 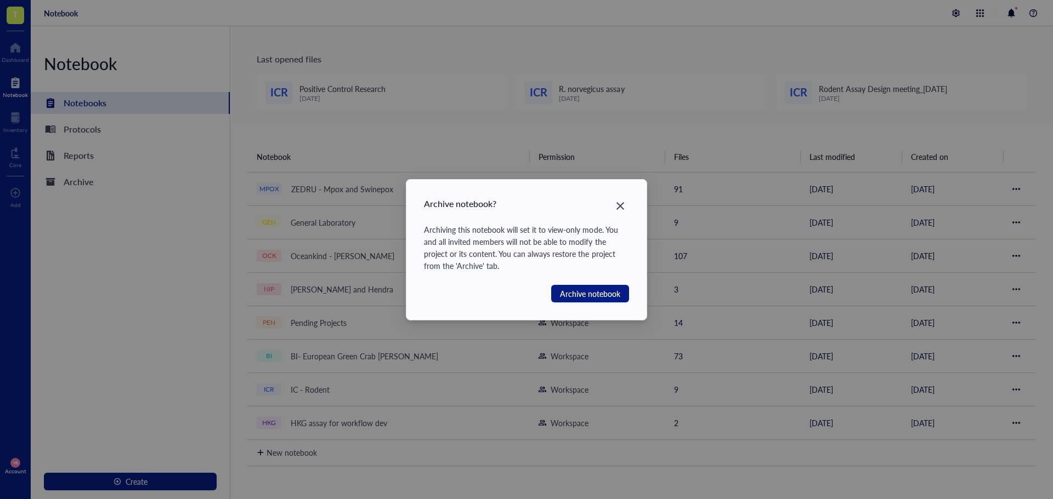 I want to click on div: Archive notebook?, so click(x=526, y=204).